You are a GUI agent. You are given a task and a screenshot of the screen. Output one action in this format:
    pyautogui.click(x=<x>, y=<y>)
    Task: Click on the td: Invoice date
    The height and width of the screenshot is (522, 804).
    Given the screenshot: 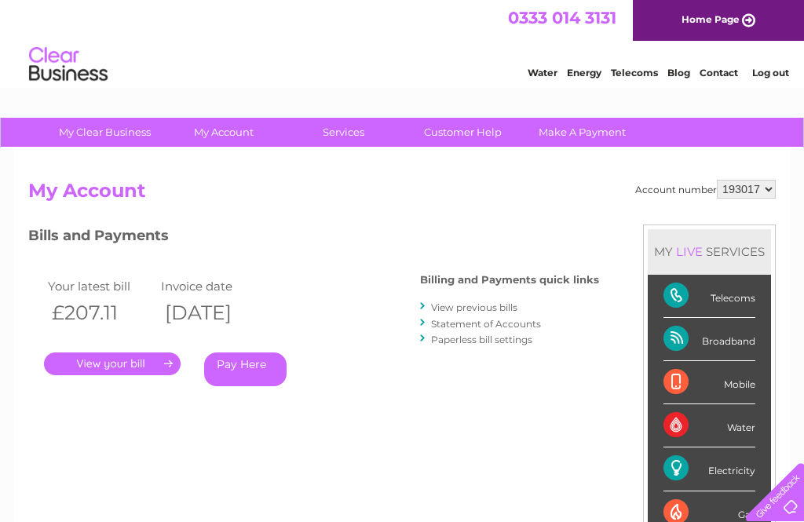 What is the action you would take?
    pyautogui.click(x=213, y=286)
    